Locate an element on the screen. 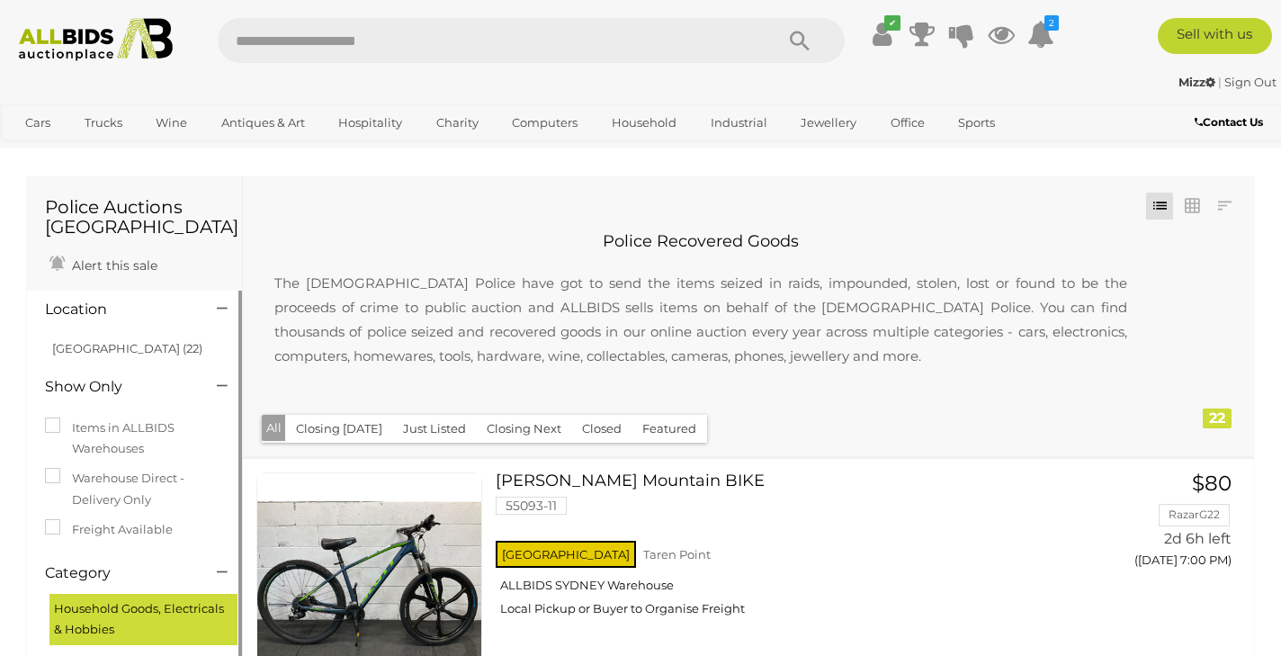  button: Closing Next is located at coordinates (523, 428).